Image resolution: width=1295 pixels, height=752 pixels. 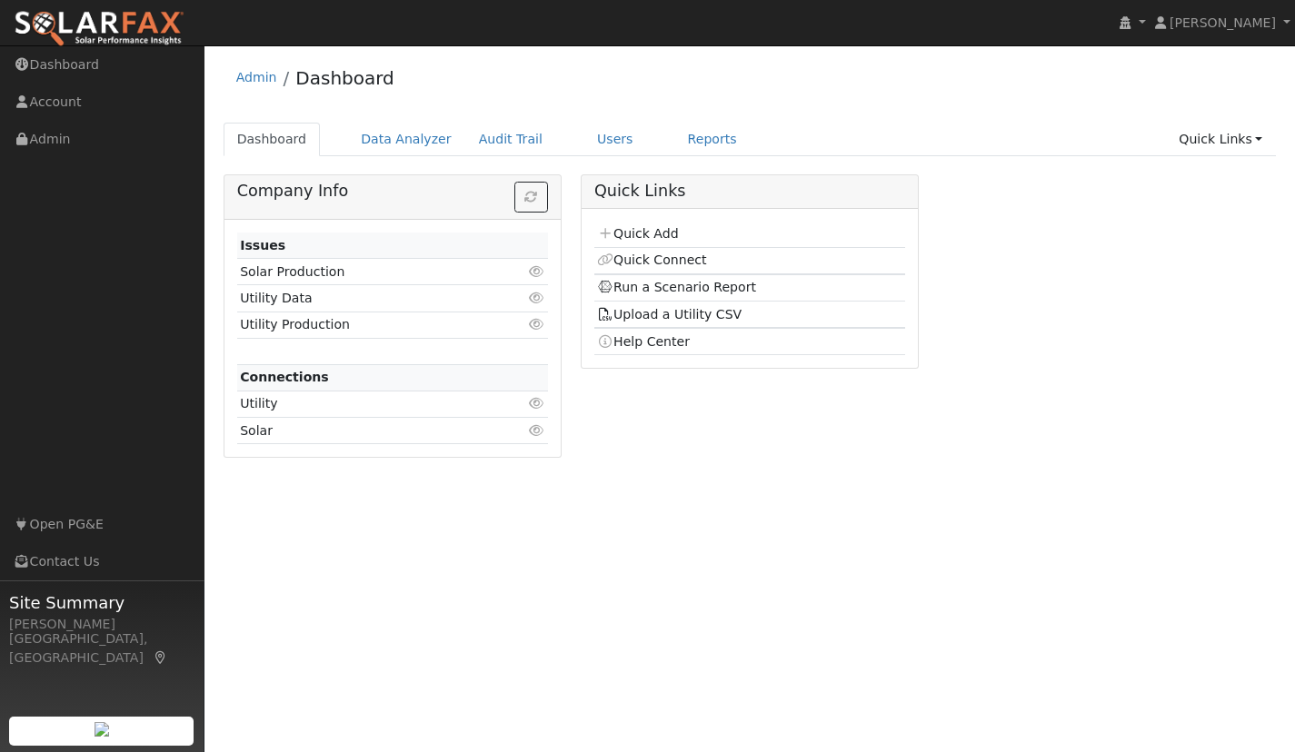 I want to click on a: Data Analyzer, so click(x=406, y=139).